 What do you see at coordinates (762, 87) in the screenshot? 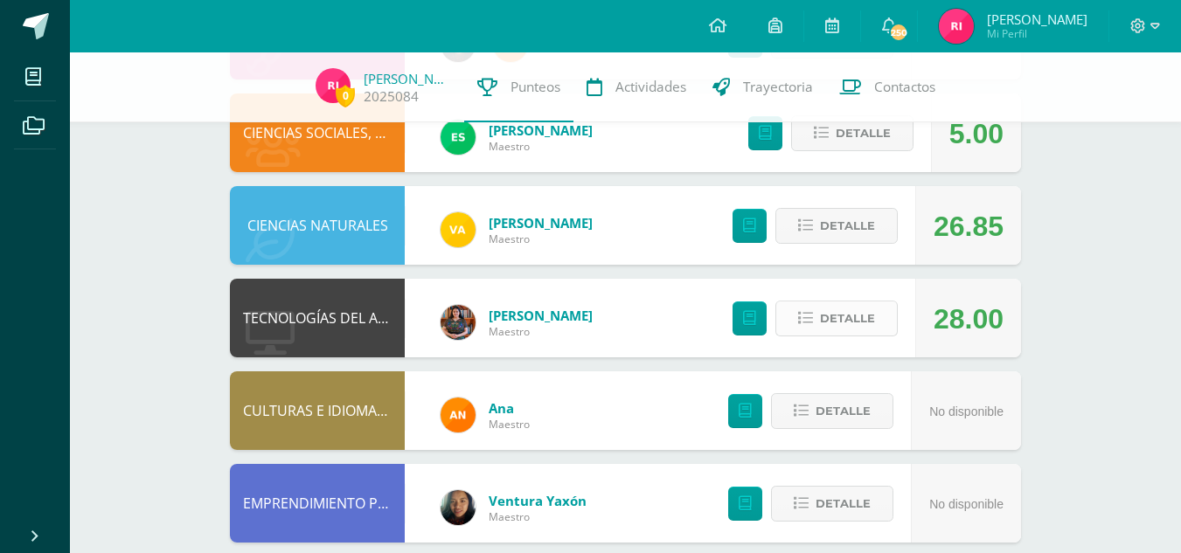
I see `a: Trayectoria` at bounding box center [762, 87].